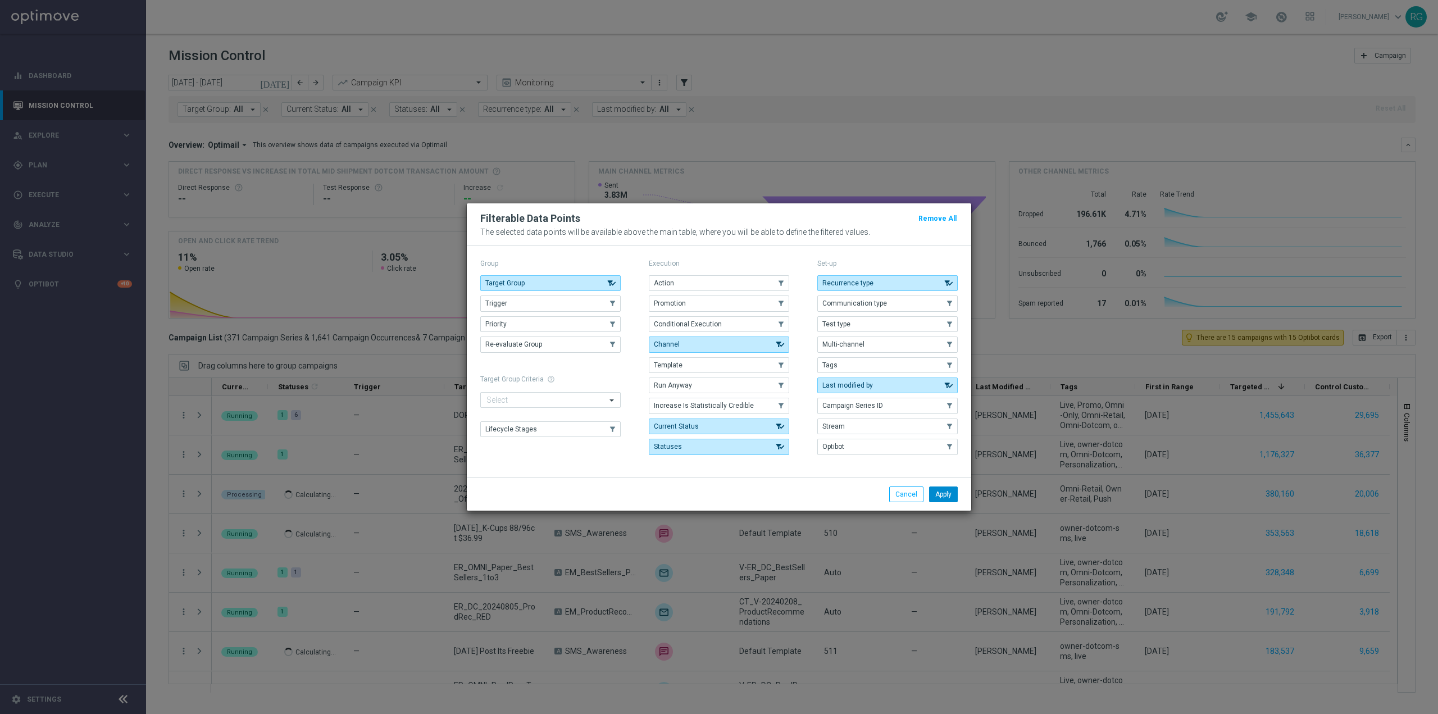  Describe the element at coordinates (719, 426) in the screenshot. I see `button: Current Status` at that location.